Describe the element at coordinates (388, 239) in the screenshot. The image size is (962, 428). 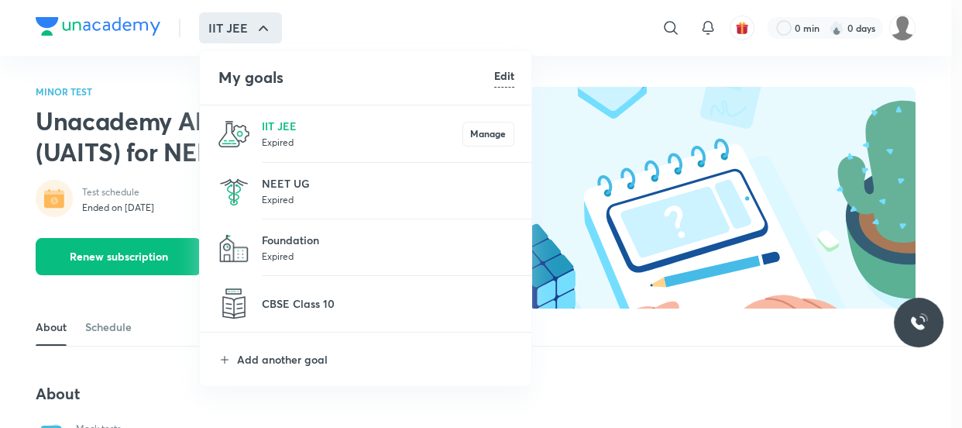
I see `p: Foundation` at that location.